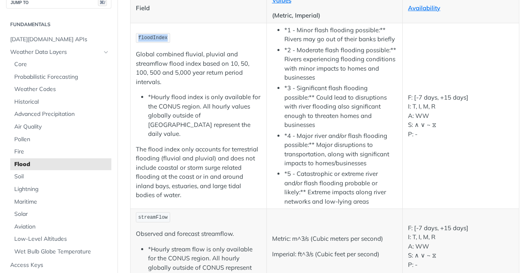 The image size is (532, 273). I want to click on span: Fire, so click(62, 152).